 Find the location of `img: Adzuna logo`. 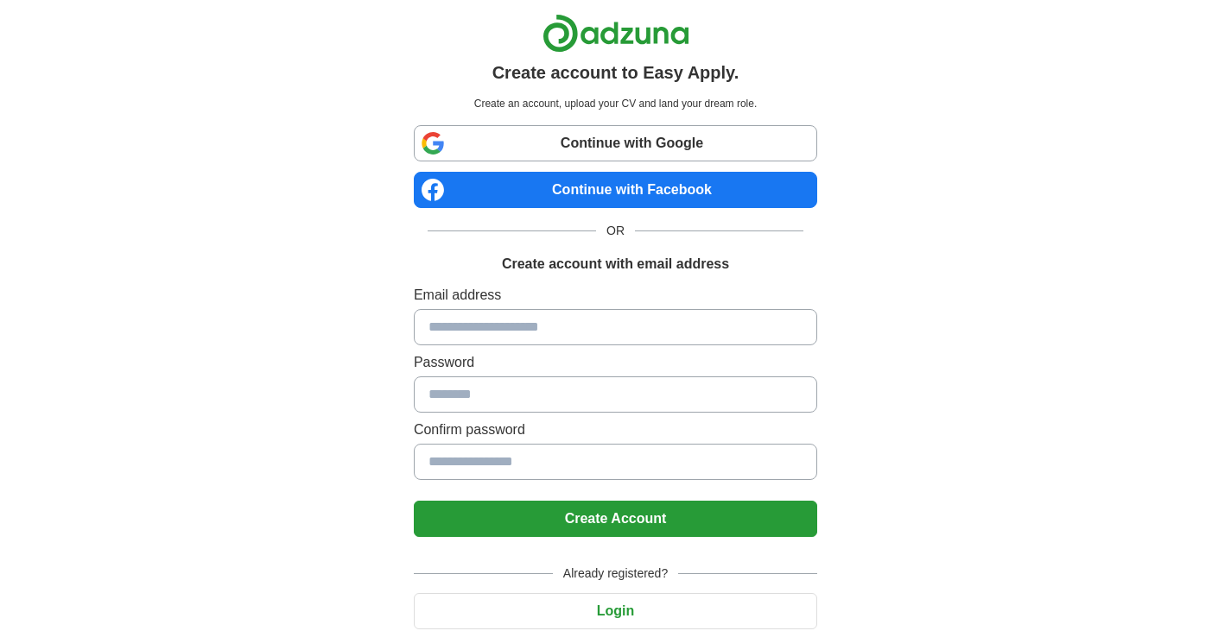

img: Adzuna logo is located at coordinates (616, 33).